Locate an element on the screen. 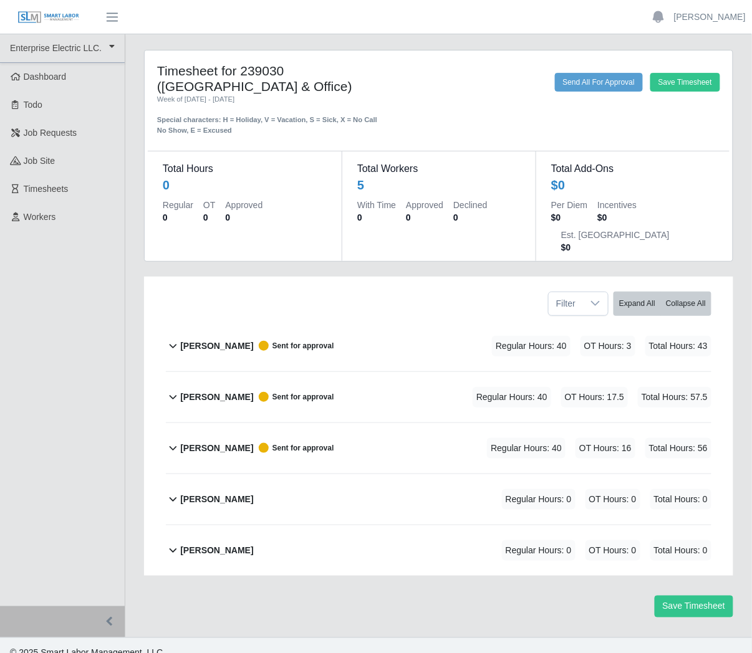 The width and height of the screenshot is (752, 653). dt: Per Diem is located at coordinates (569, 205).